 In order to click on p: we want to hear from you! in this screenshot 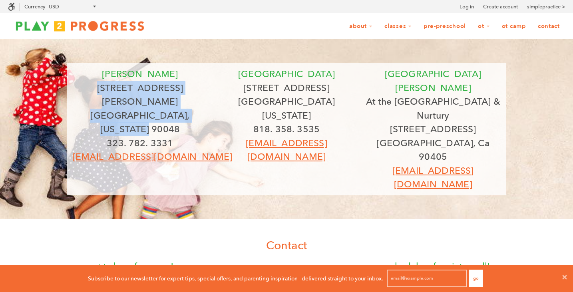, I will do `click(210, 266)`.